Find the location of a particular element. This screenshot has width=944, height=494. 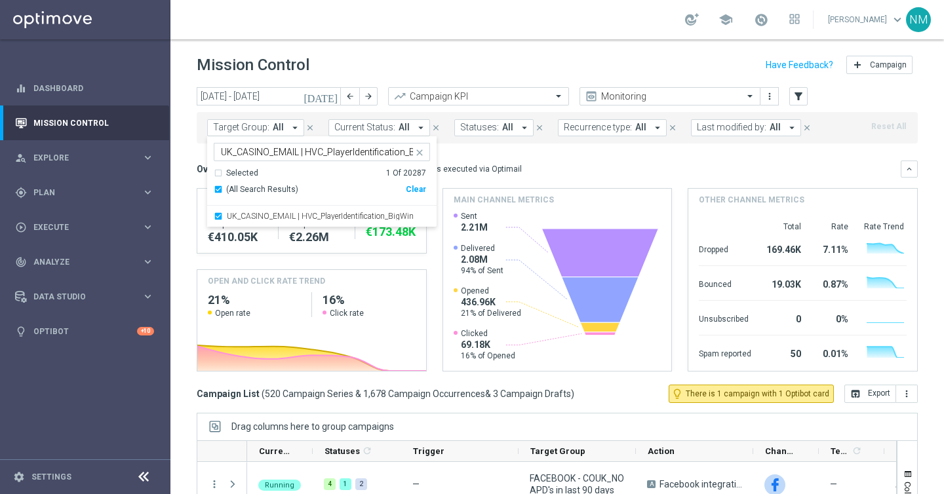

span: Statuses is located at coordinates (342, 451).